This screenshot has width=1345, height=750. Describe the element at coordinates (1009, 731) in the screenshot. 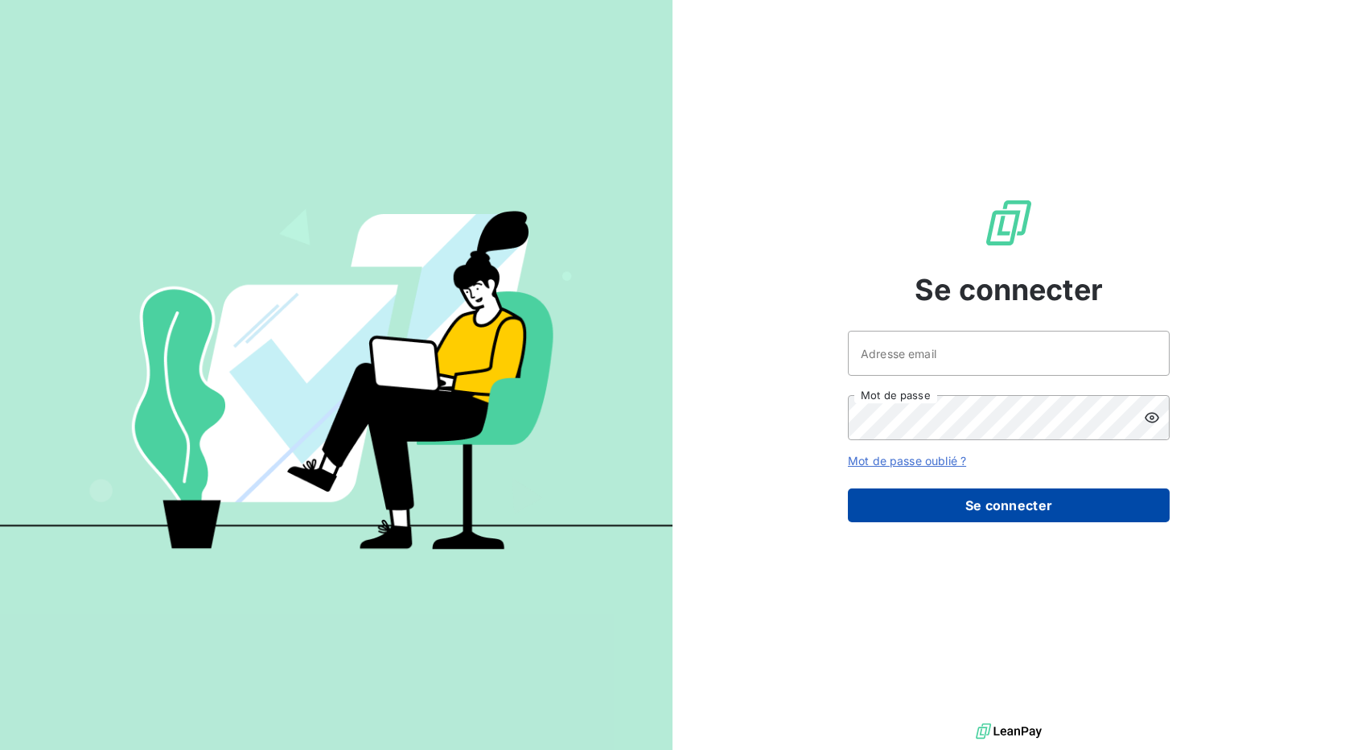

I see `img: logo` at that location.